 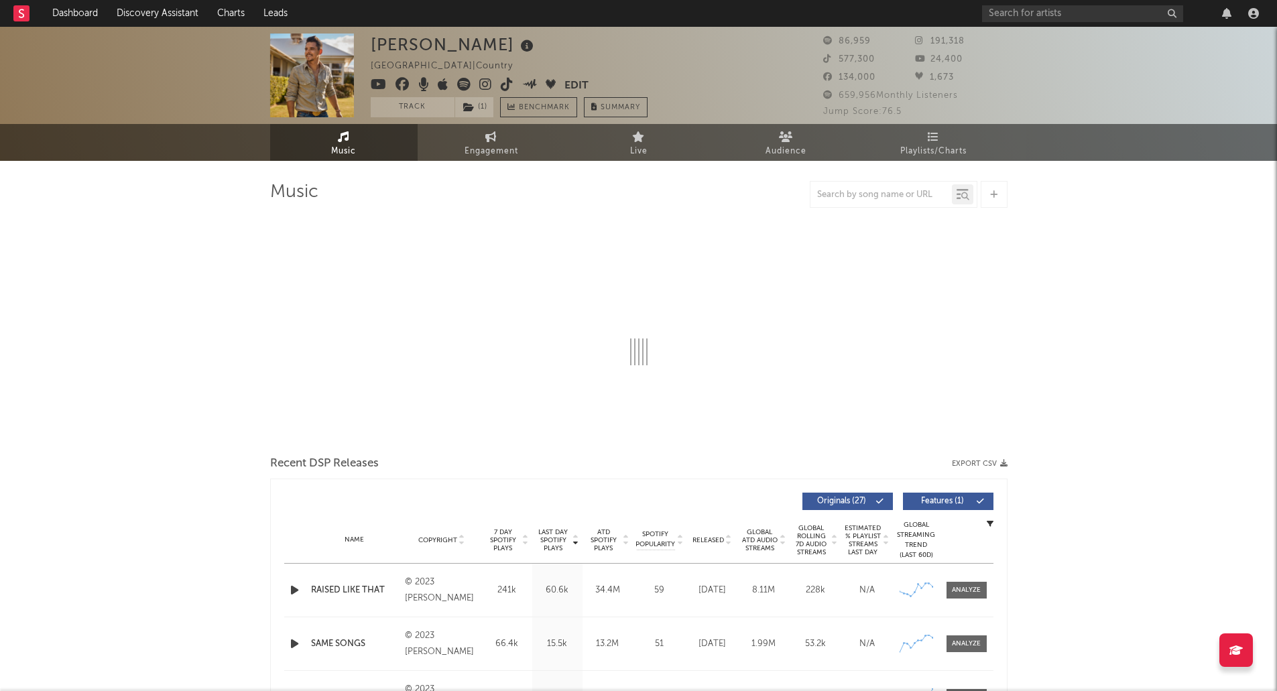 What do you see at coordinates (639, 151) in the screenshot?
I see `span: Live` at bounding box center [639, 151].